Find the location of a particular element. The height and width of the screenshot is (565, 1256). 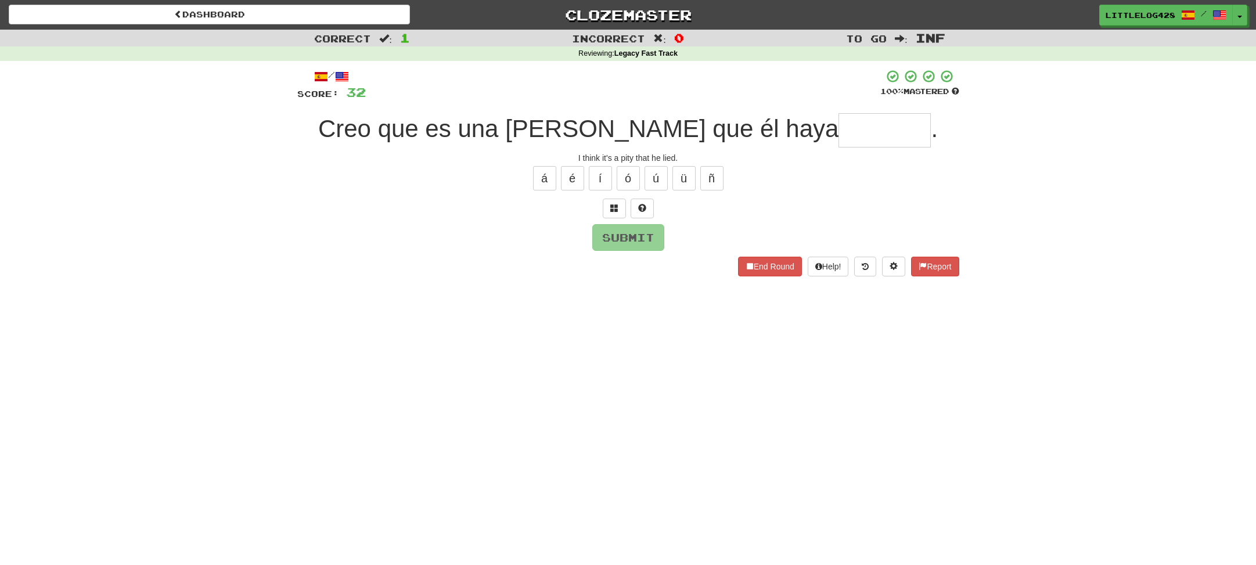

a: LittleLog428 / is located at coordinates (1166, 15).